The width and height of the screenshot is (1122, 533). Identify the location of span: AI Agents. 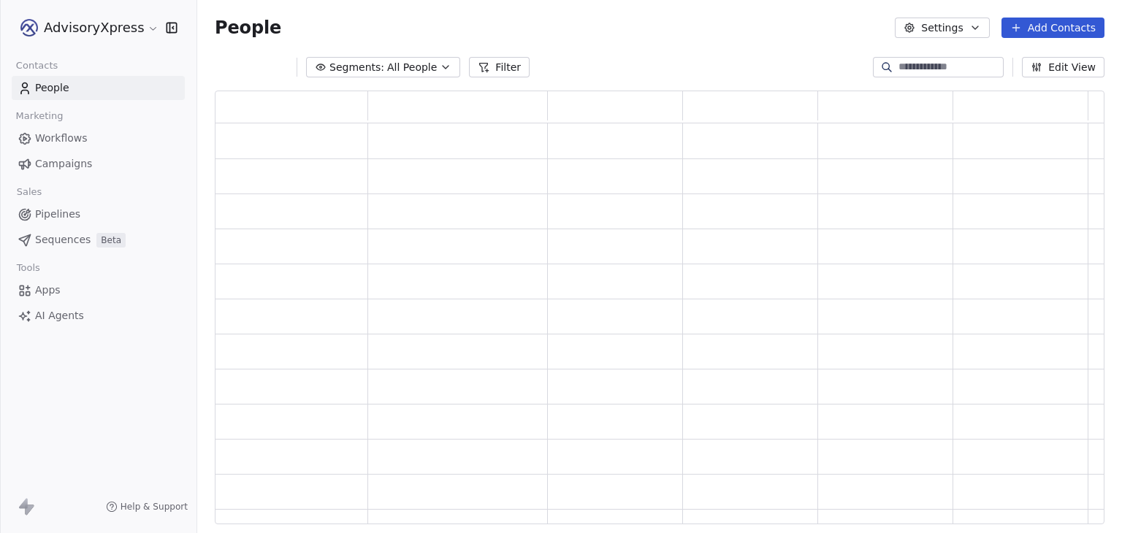
(59, 316).